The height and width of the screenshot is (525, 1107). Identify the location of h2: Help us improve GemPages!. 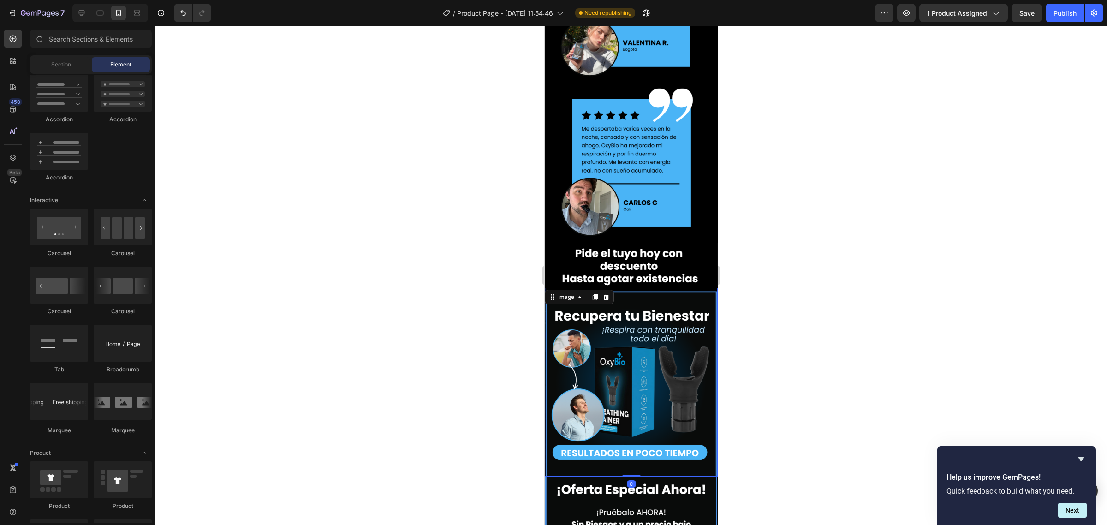
(1017, 478).